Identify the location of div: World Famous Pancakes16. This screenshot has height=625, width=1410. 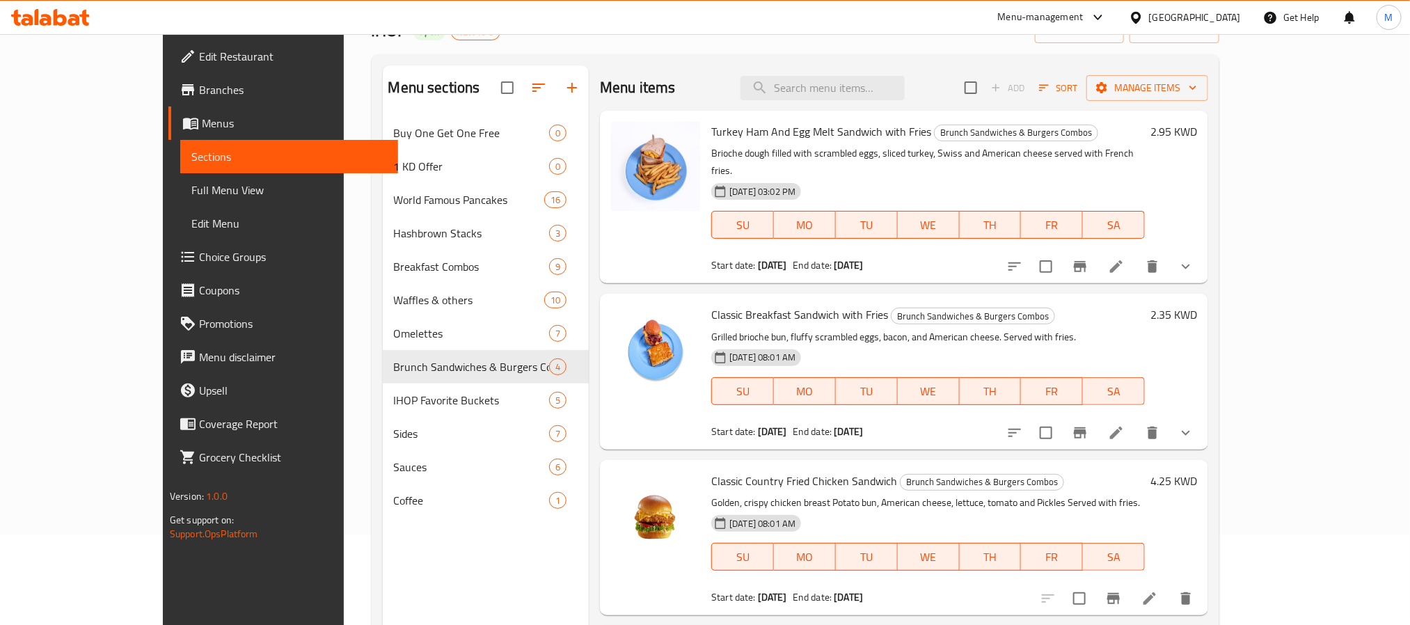
(486, 200).